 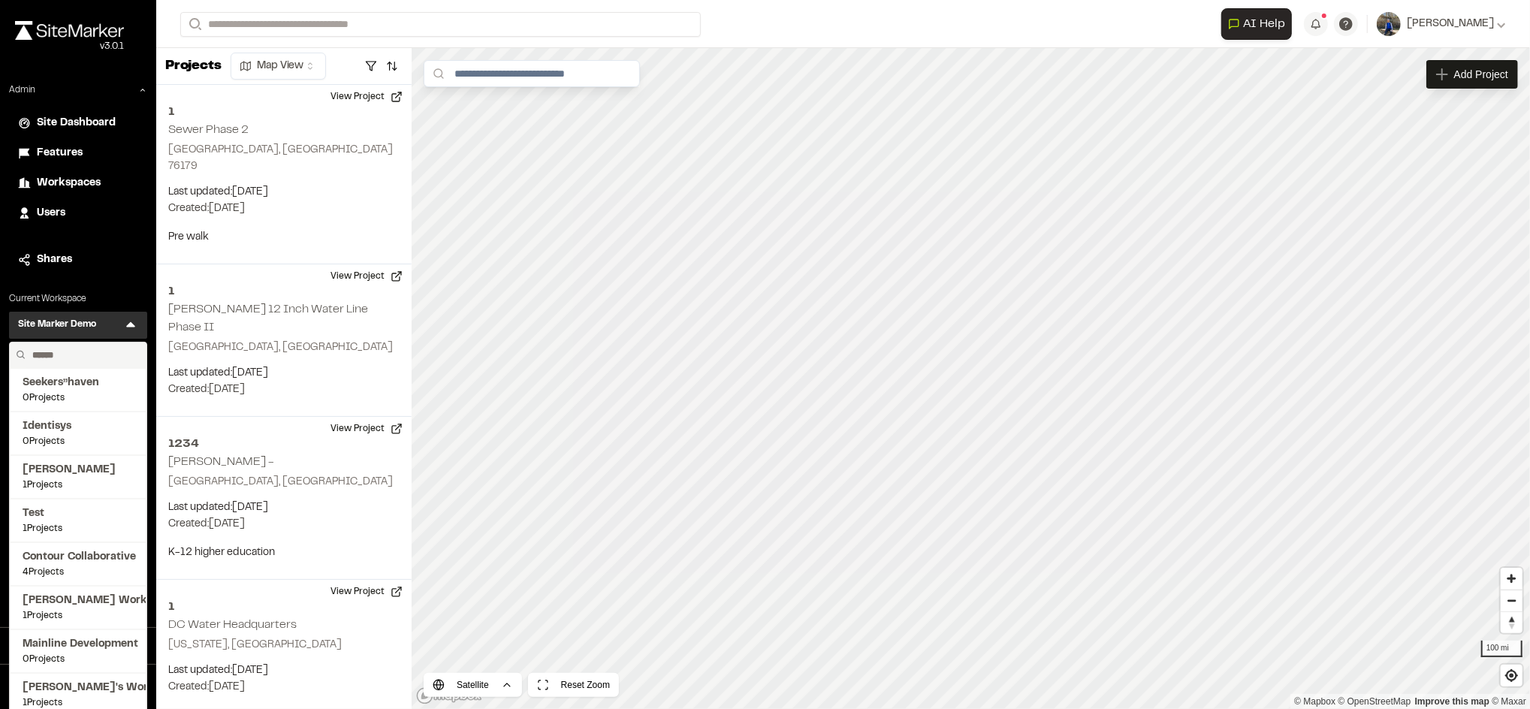 What do you see at coordinates (78, 564) in the screenshot?
I see `a: Contour Collaborative4Projects` at bounding box center [78, 564].